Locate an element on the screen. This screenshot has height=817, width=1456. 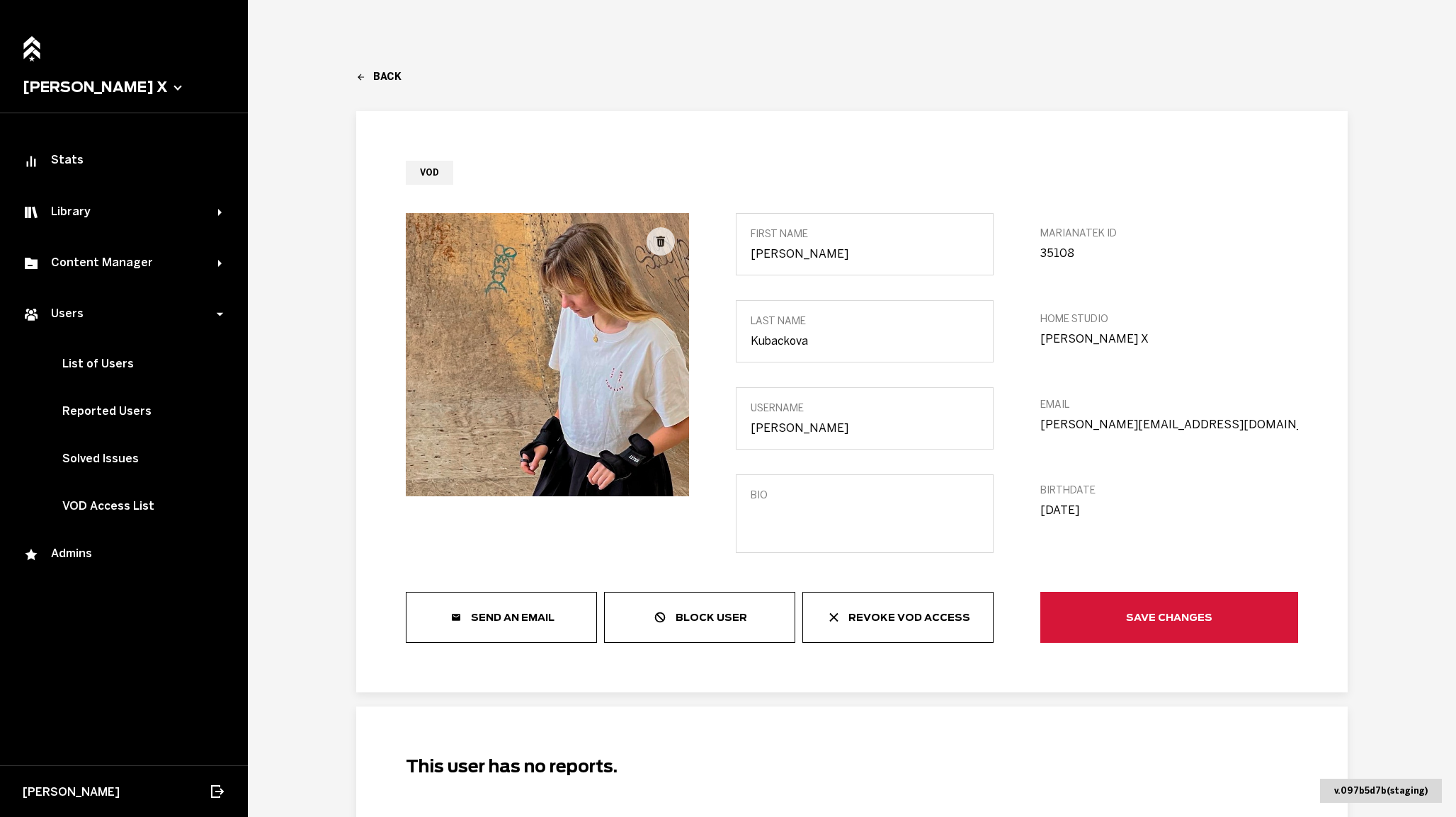
img: 67082c39-87c6-4f95-97ac-2125d868a46d.jpeg is located at coordinates (548, 354).